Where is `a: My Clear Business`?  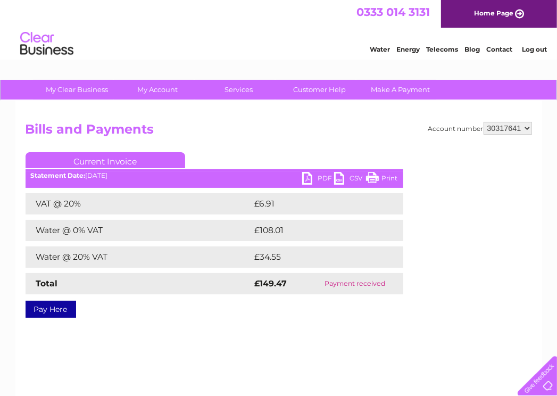
a: My Clear Business is located at coordinates (77, 89).